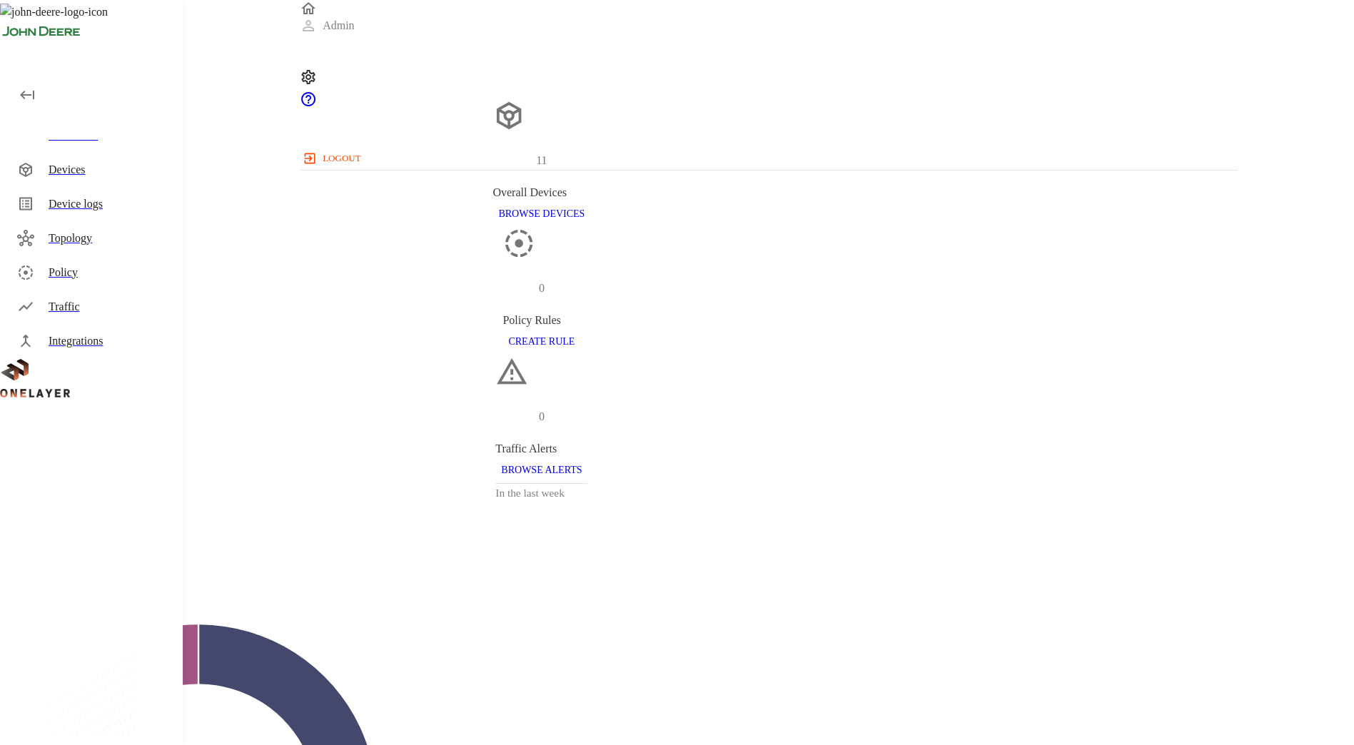 The image size is (1354, 745). I want to click on a: BROWSE ALERTS, so click(541, 469).